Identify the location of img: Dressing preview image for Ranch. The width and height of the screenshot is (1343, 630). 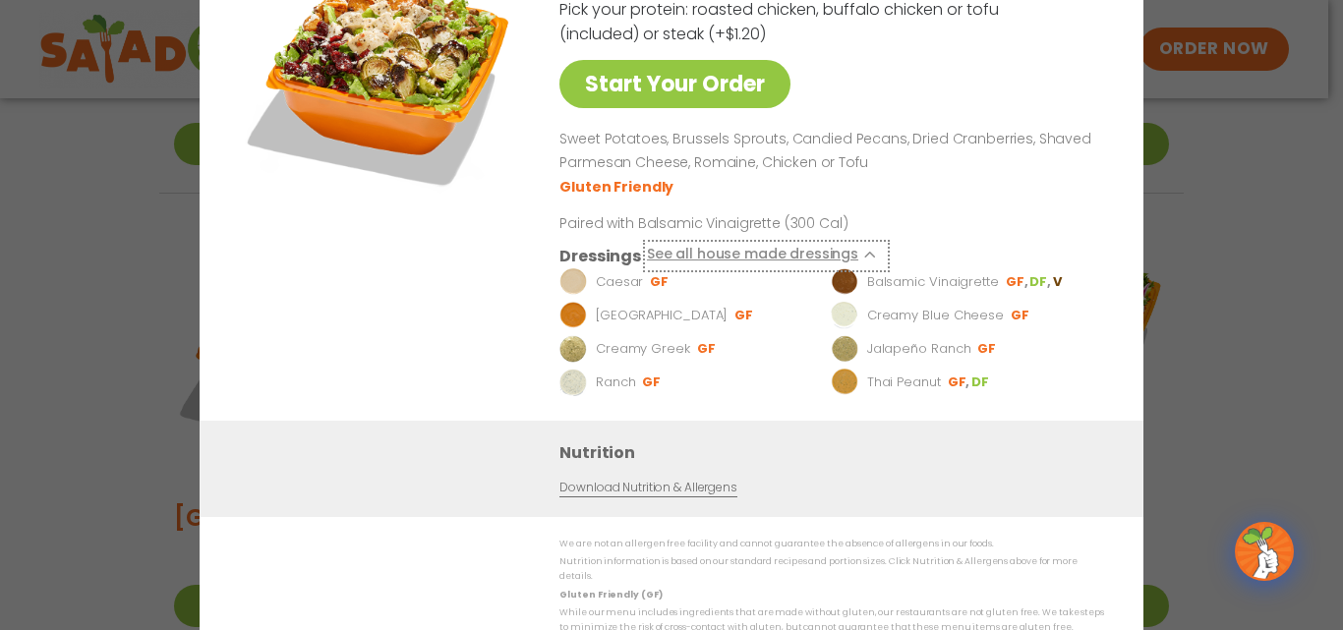
(573, 382).